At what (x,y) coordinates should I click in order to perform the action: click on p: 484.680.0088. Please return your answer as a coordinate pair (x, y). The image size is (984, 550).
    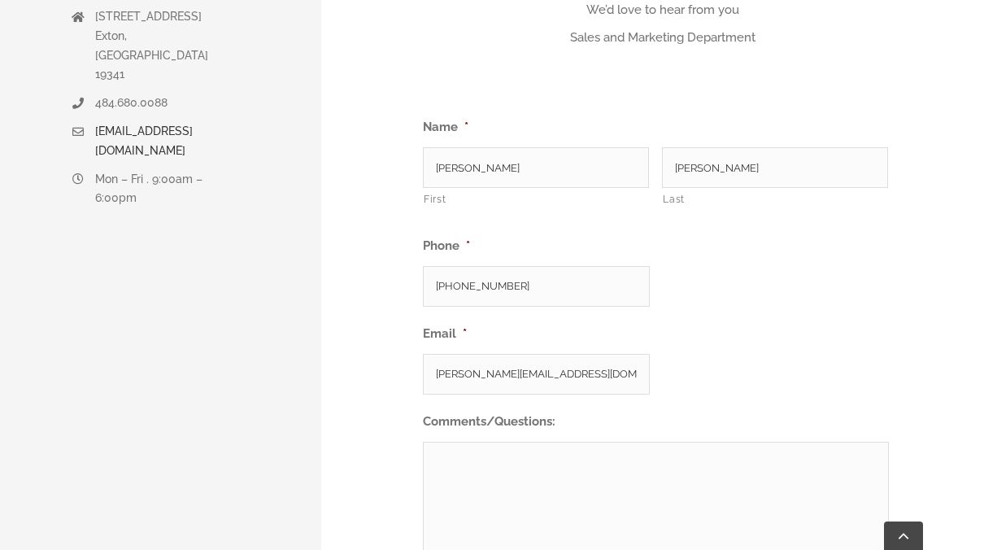
    Looking at the image, I should click on (164, 103).